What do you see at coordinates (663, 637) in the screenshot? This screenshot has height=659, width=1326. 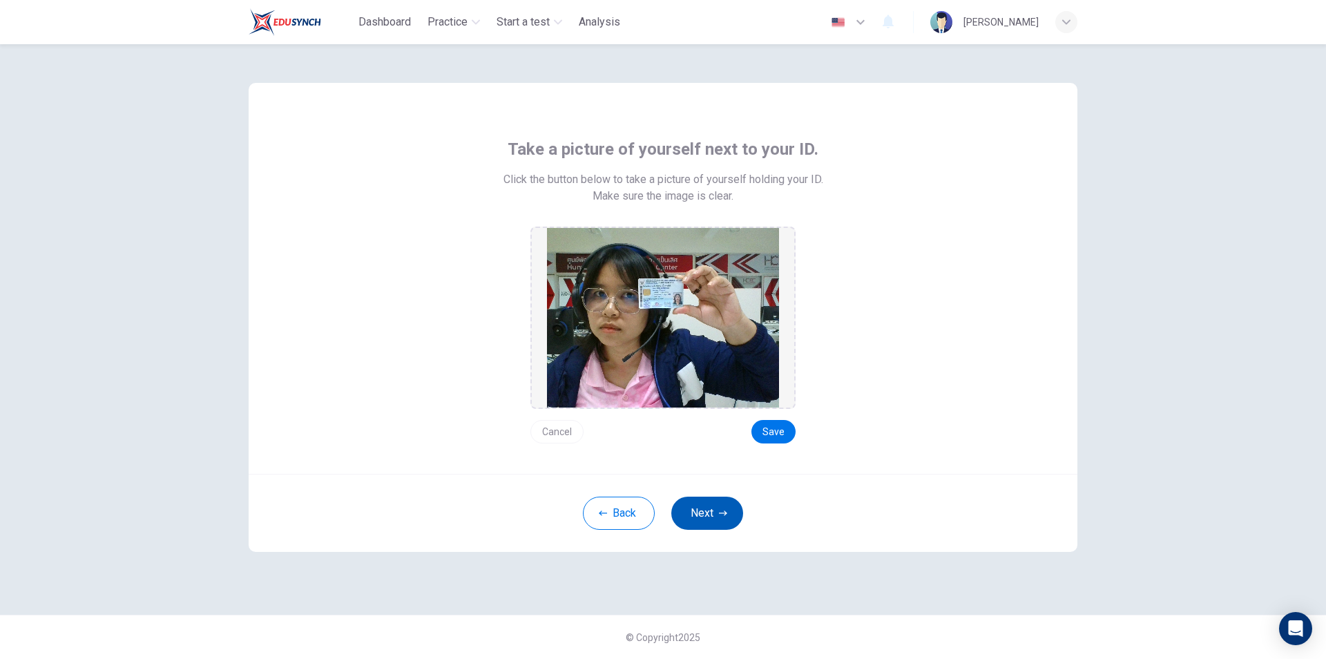 I see `span: © Copyright 2025` at bounding box center [663, 637].